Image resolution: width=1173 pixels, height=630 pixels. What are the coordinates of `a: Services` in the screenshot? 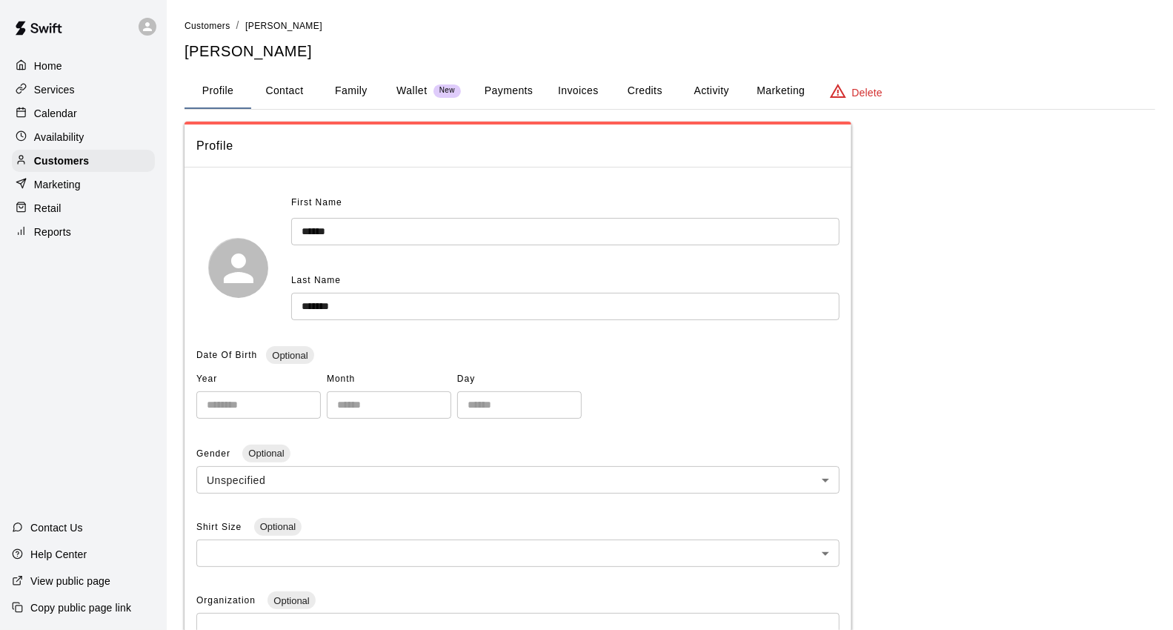 It's located at (83, 90).